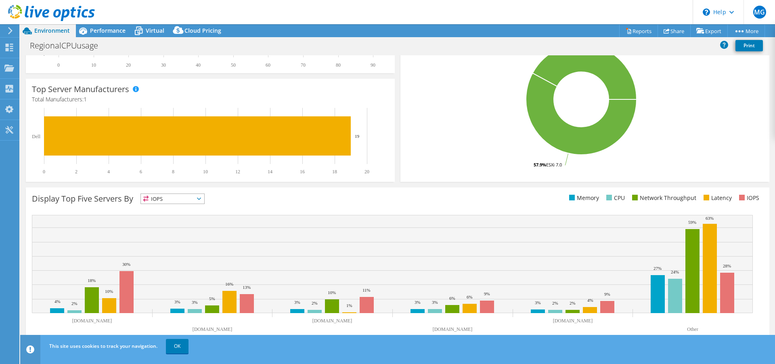  Describe the element at coordinates (709, 218) in the screenshot. I see `text: 63%` at that location.